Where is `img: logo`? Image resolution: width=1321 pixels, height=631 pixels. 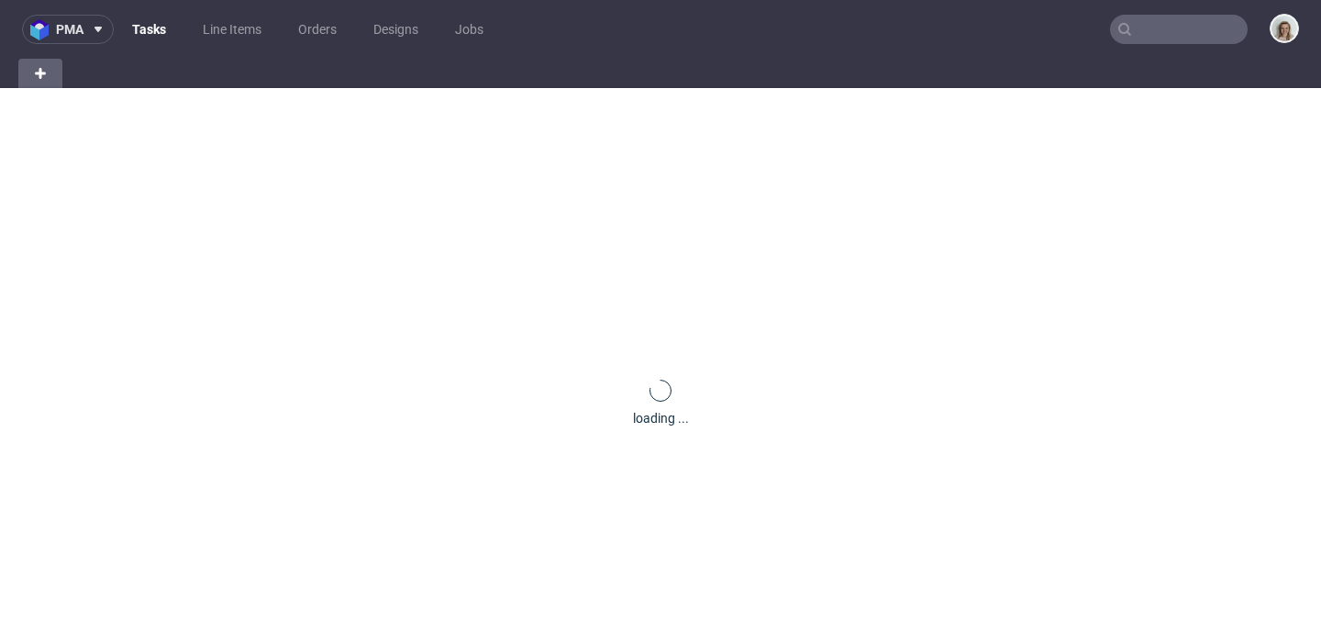
img: logo is located at coordinates (43, 29).